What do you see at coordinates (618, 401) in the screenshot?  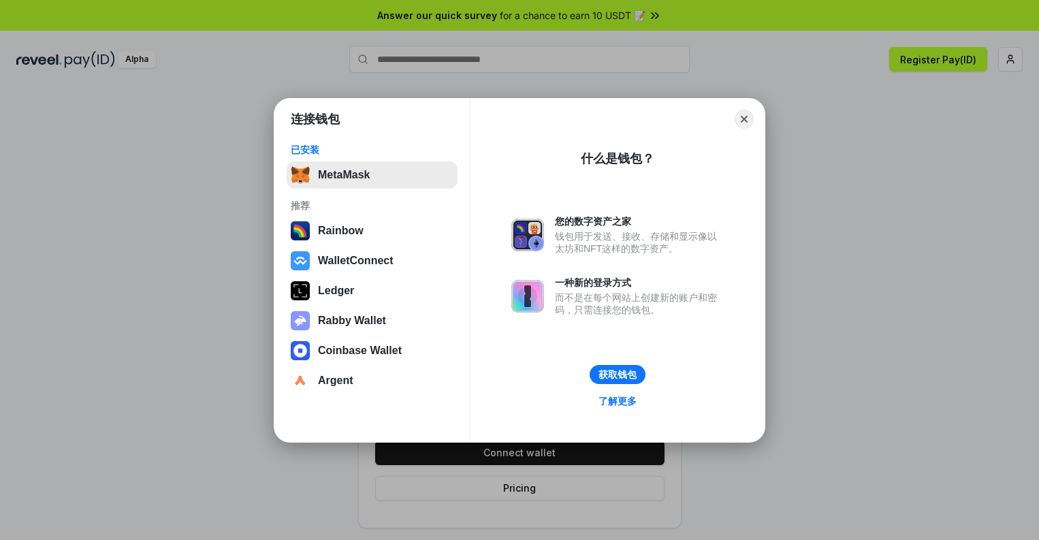 I see `a: 了解更多` at bounding box center [618, 401].